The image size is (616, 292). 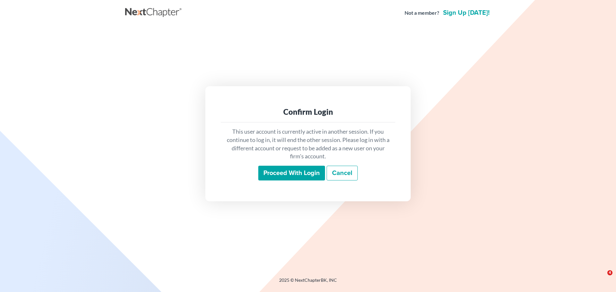 What do you see at coordinates (308, 144) in the screenshot?
I see `p: This user account is currently active in another session. If you continue to log in, it will end ...` at bounding box center [308, 144].